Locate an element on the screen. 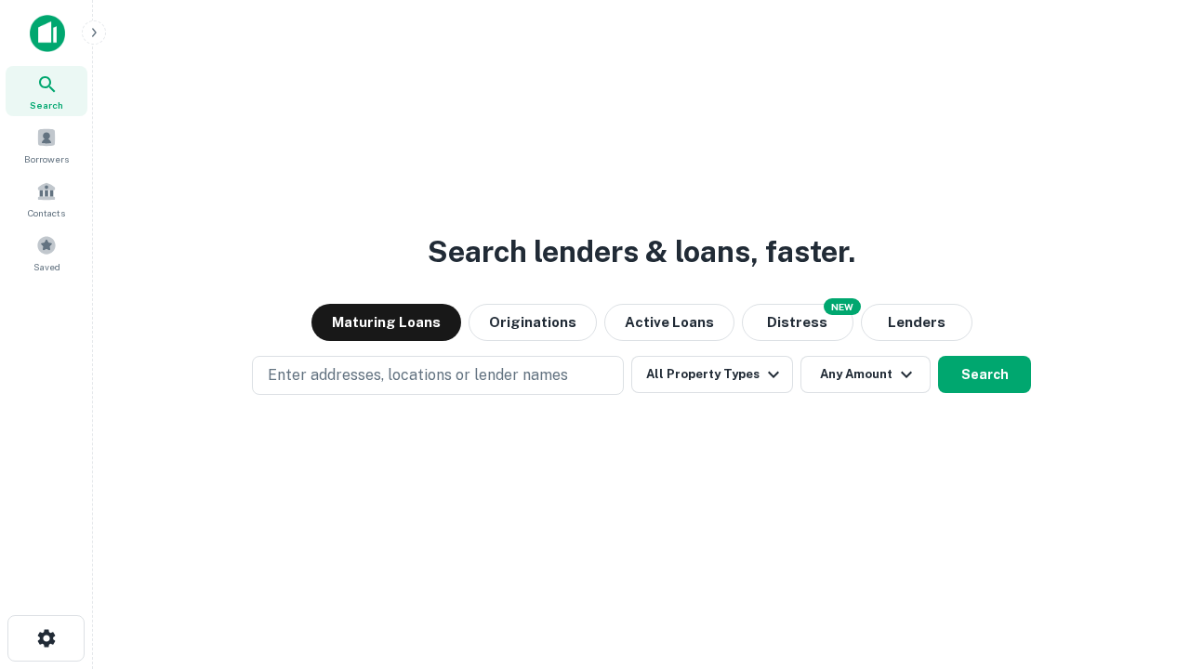 The height and width of the screenshot is (669, 1190). div: Contacts is located at coordinates (46, 199).